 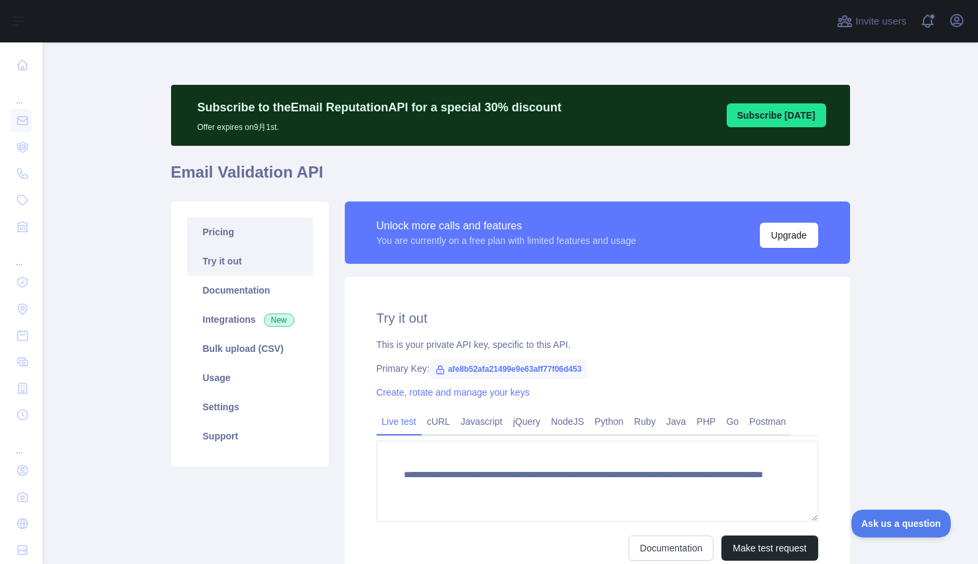 What do you see at coordinates (598, 318) in the screenshot?
I see `h2: Try it out` at bounding box center [598, 318].